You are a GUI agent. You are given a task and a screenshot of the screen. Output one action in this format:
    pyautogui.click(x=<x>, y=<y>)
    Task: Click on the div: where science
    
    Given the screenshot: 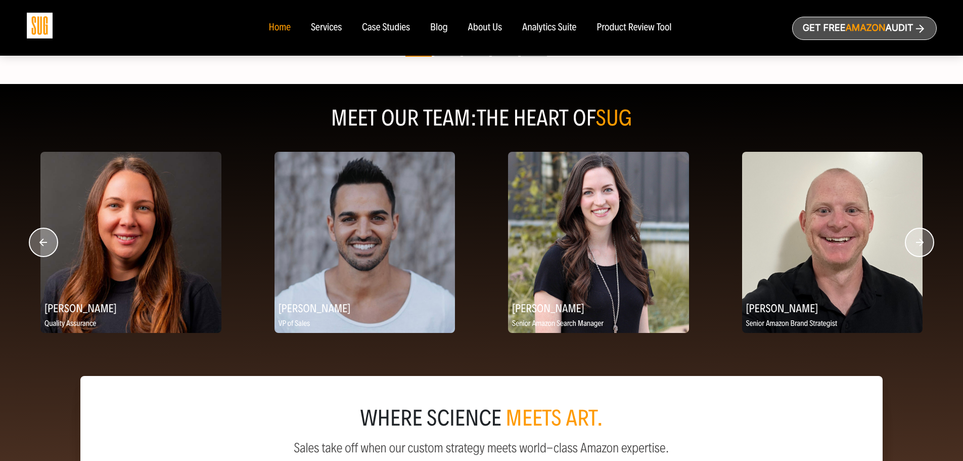 What is the action you would take?
    pyautogui.click(x=482, y=418)
    